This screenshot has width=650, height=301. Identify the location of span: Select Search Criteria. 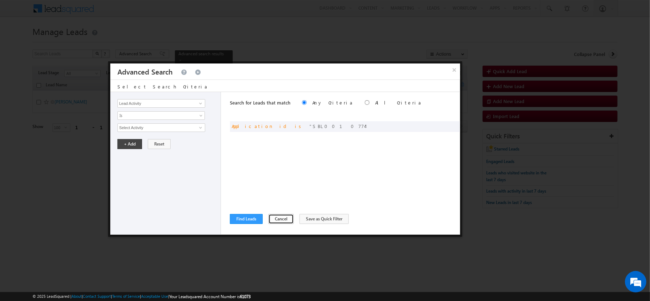
(163, 86).